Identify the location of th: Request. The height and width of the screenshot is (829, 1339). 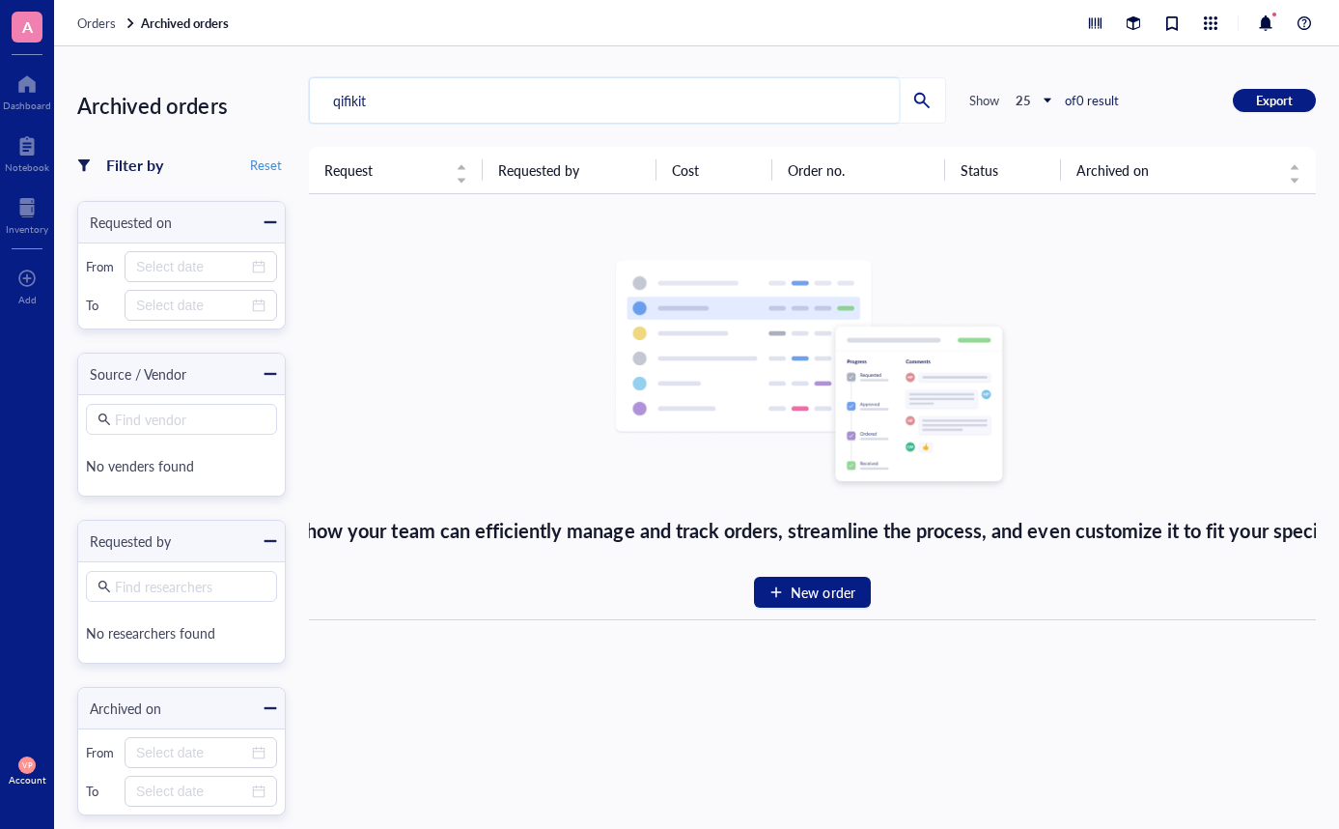
(396, 170).